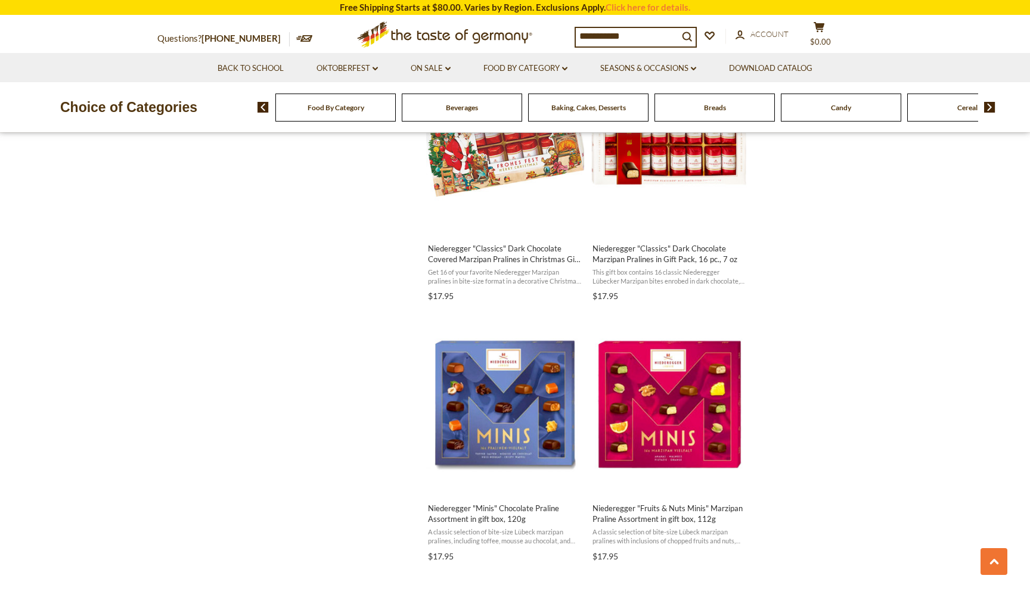  What do you see at coordinates (648, 69) in the screenshot?
I see `a: Seasons & Occasions` at bounding box center [648, 69].